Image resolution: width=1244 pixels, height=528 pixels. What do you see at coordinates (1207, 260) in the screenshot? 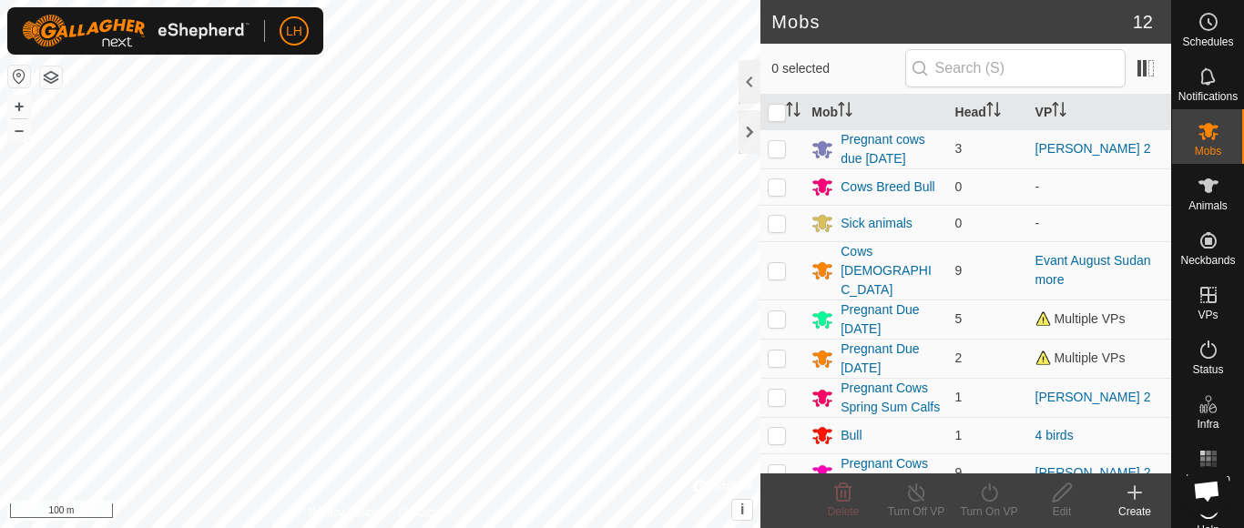
I see `span: Neckbands` at bounding box center [1207, 260].